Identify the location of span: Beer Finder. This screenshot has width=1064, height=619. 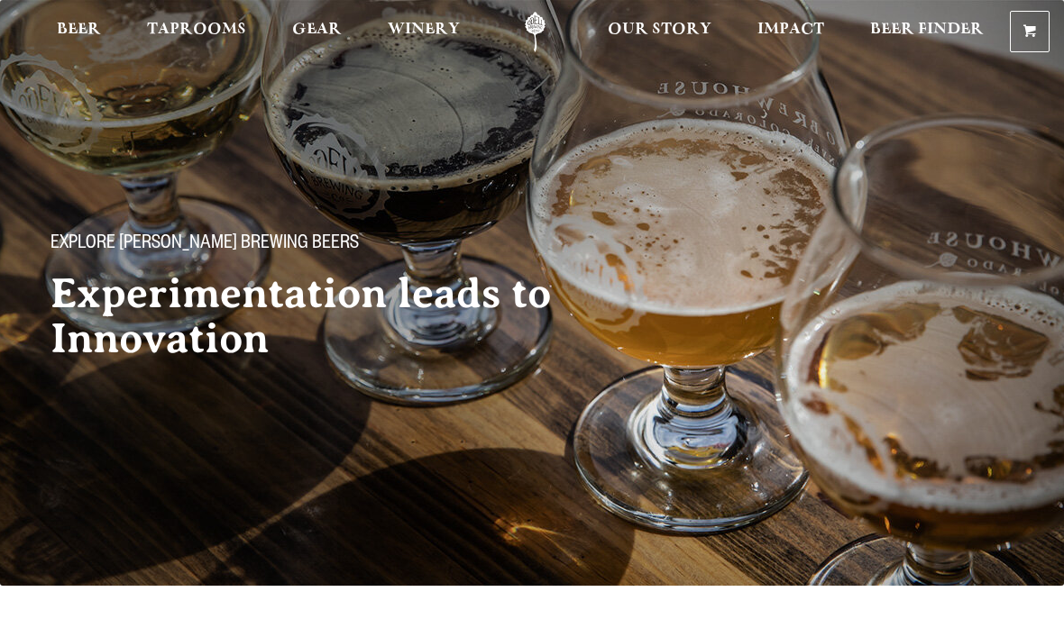
(927, 30).